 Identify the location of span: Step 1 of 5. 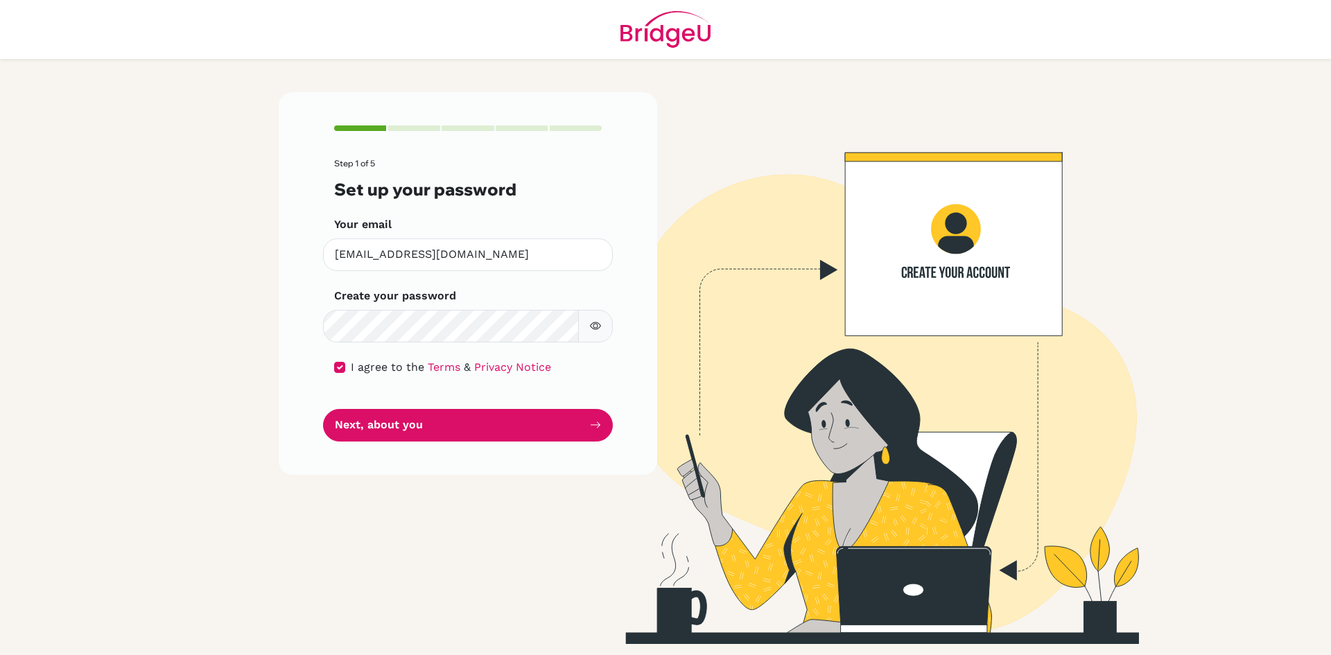
(354, 163).